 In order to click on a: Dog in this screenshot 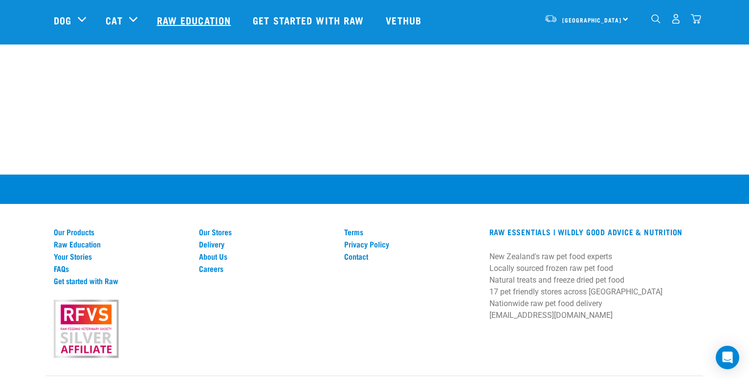, I will do `click(63, 20)`.